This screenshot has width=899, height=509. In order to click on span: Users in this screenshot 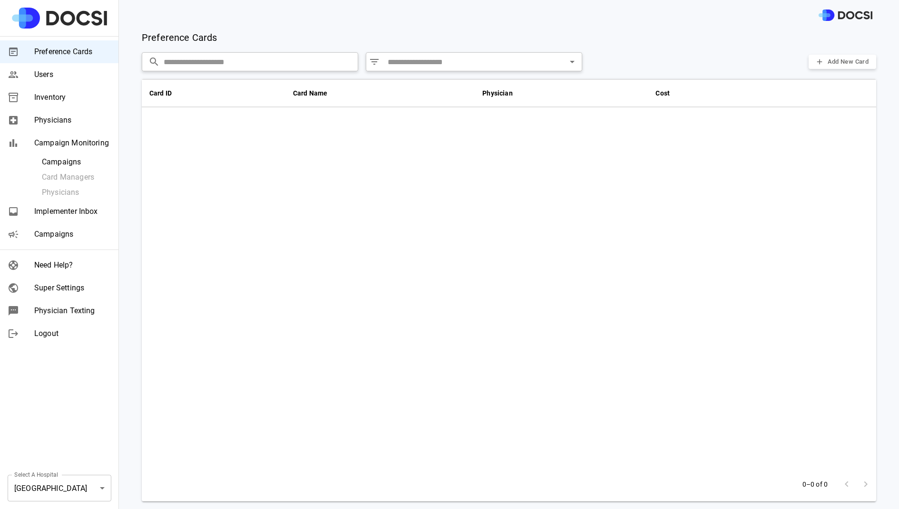, I will do `click(72, 75)`.